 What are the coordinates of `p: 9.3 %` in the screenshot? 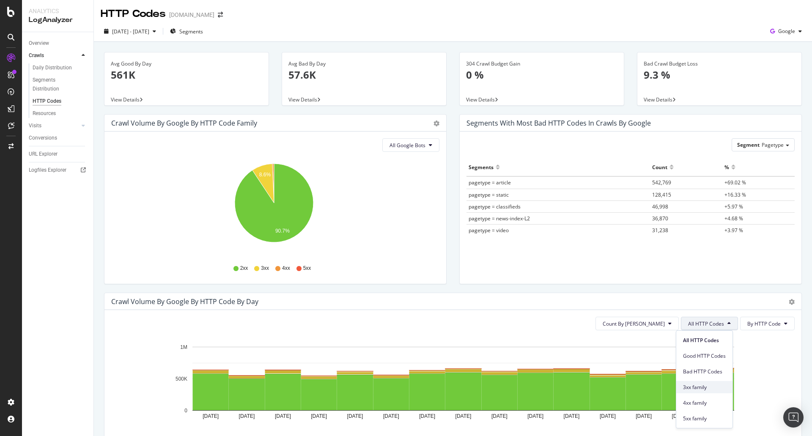 It's located at (719, 75).